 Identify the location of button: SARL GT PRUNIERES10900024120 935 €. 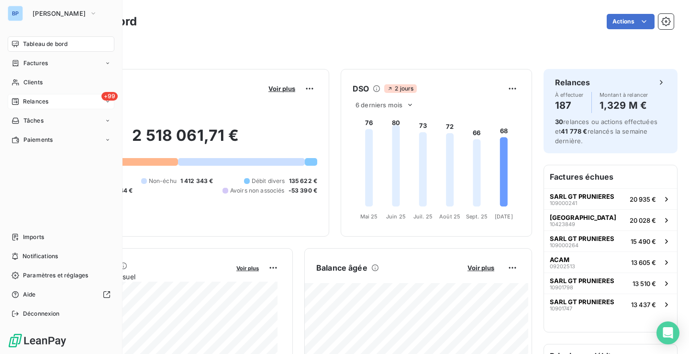
(610, 199).